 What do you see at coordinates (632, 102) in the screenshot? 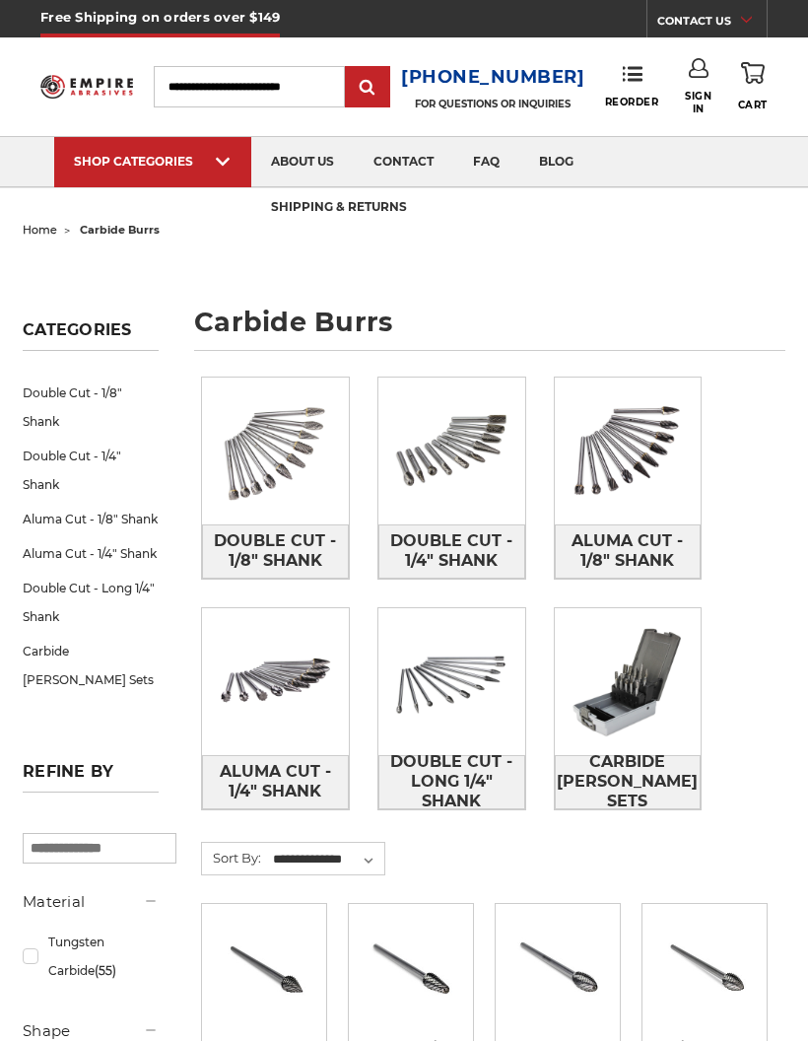
I see `span: Reorder` at bounding box center [632, 102].